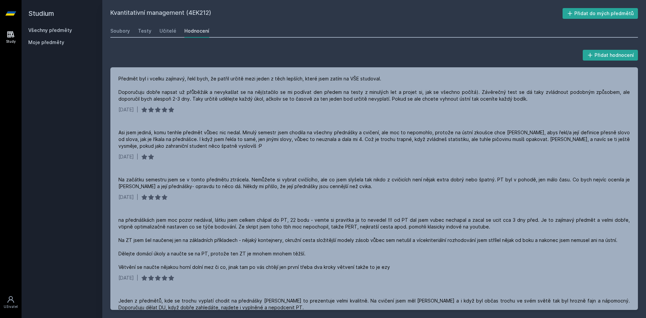 The width and height of the screenshot is (646, 318). What do you see at coordinates (11, 41) in the screenshot?
I see `div: Study` at bounding box center [11, 41].